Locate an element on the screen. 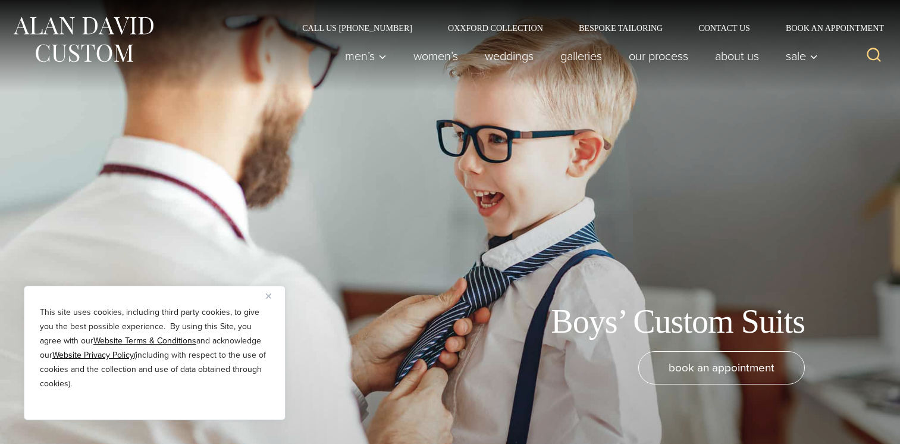 The image size is (900, 444). a: Oxxford Collection is located at coordinates (496, 28).